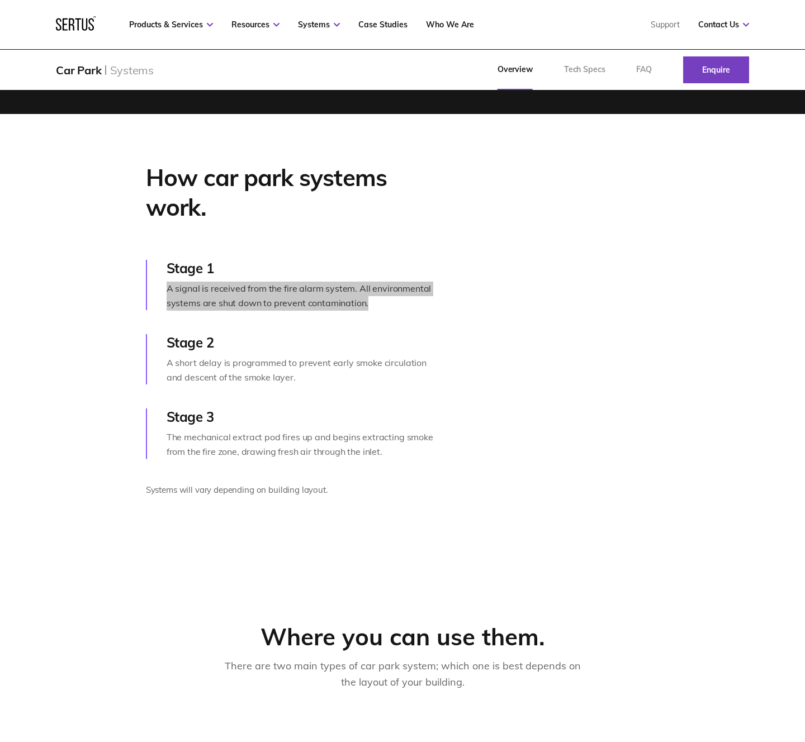 This screenshot has width=805, height=742. What do you see at coordinates (665, 25) in the screenshot?
I see `a: Support` at bounding box center [665, 25].